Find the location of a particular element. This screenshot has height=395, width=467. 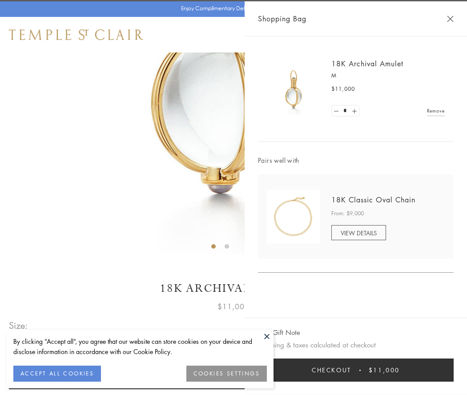

img: 18K Archival Amulet is located at coordinates (293, 89).